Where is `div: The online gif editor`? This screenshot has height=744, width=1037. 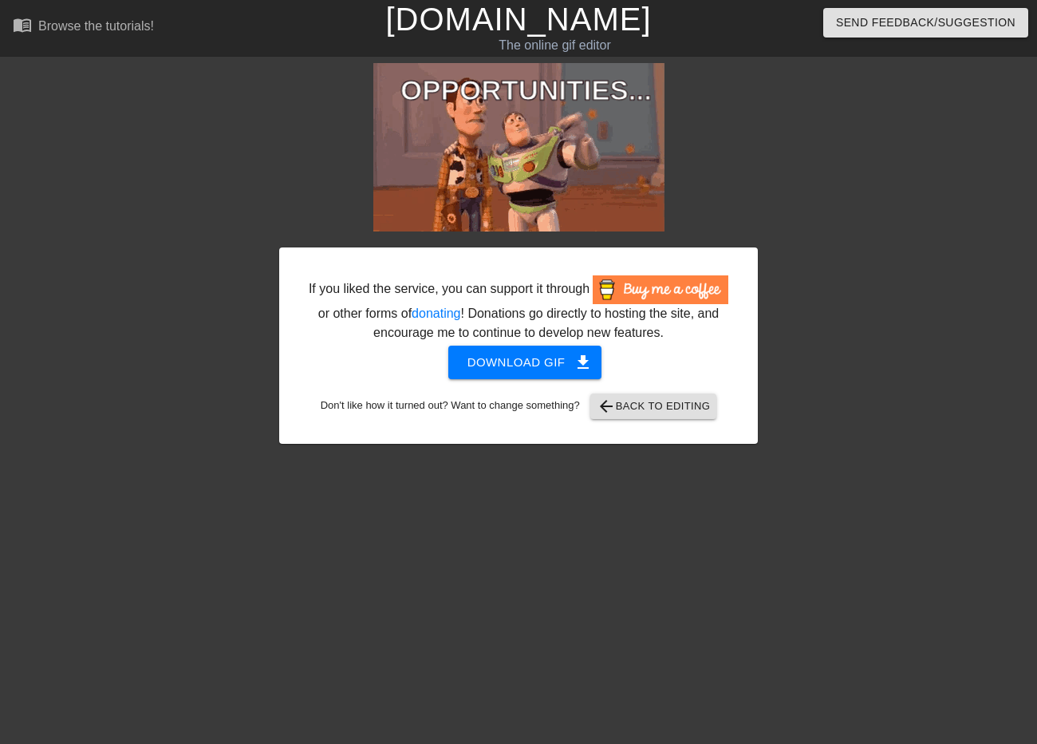 div: The online gif editor is located at coordinates (555, 45).